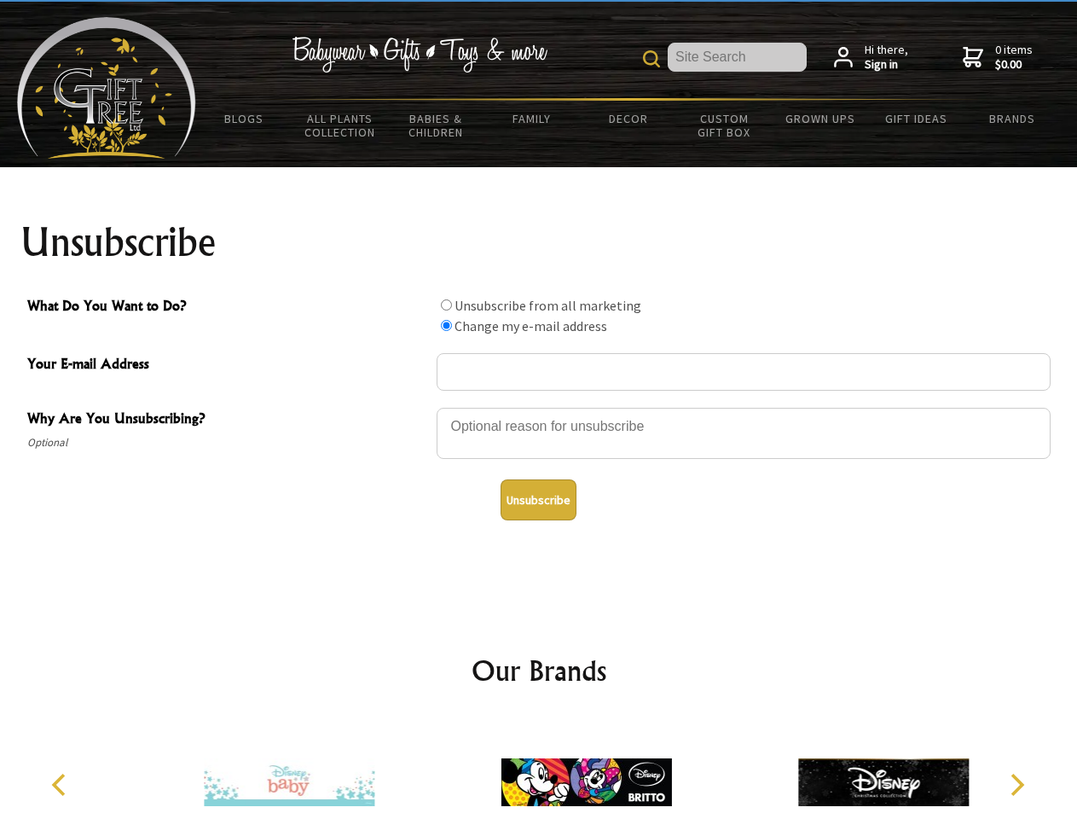 This screenshot has width=1077, height=819. I want to click on button: Previous, so click(61, 785).